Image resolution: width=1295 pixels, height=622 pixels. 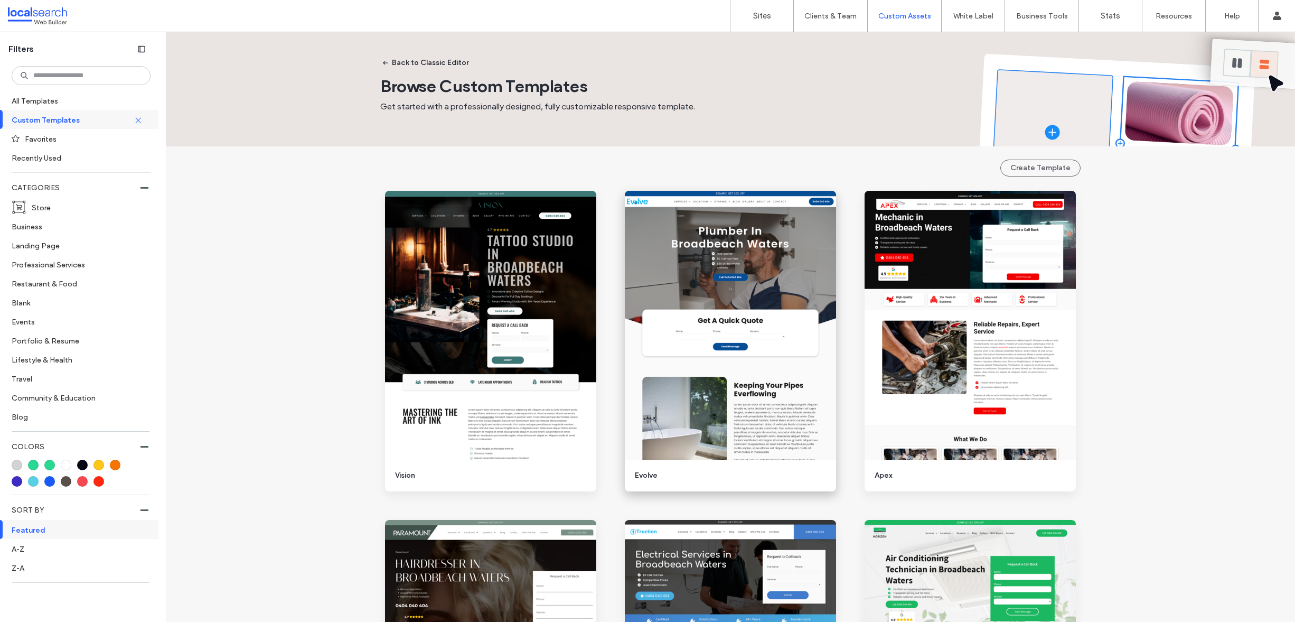 What do you see at coordinates (1110, 16) in the screenshot?
I see `label: Stats` at bounding box center [1110, 16].